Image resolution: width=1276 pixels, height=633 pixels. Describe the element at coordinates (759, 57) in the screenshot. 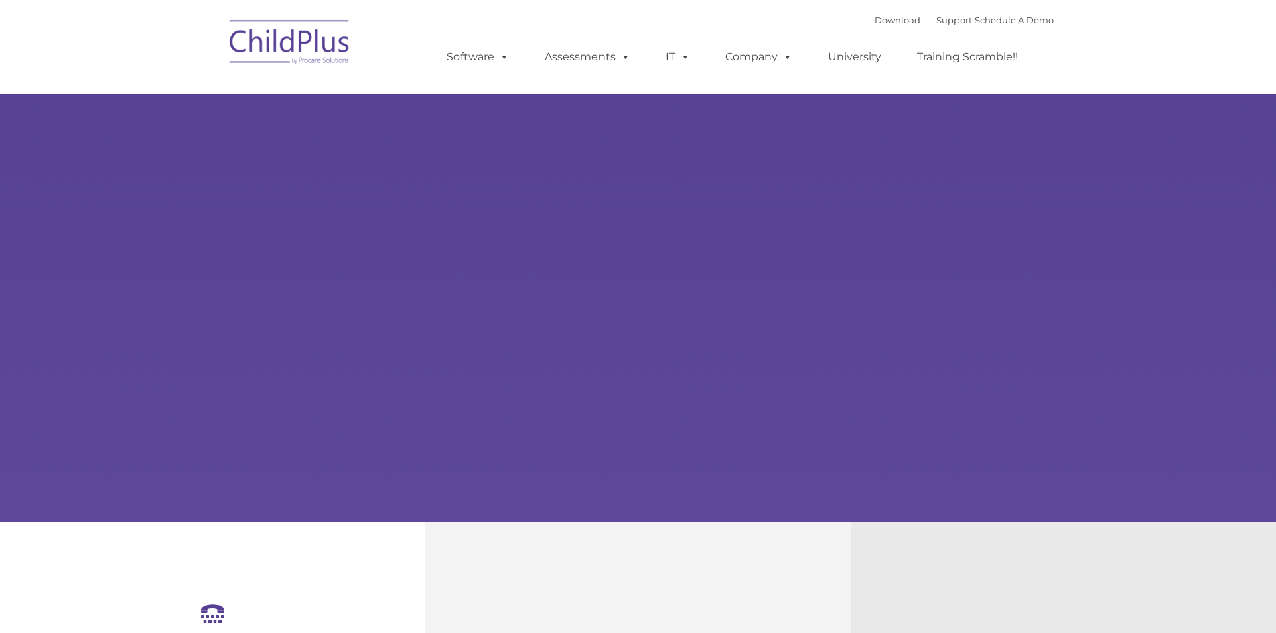

I see `a: Company` at that location.